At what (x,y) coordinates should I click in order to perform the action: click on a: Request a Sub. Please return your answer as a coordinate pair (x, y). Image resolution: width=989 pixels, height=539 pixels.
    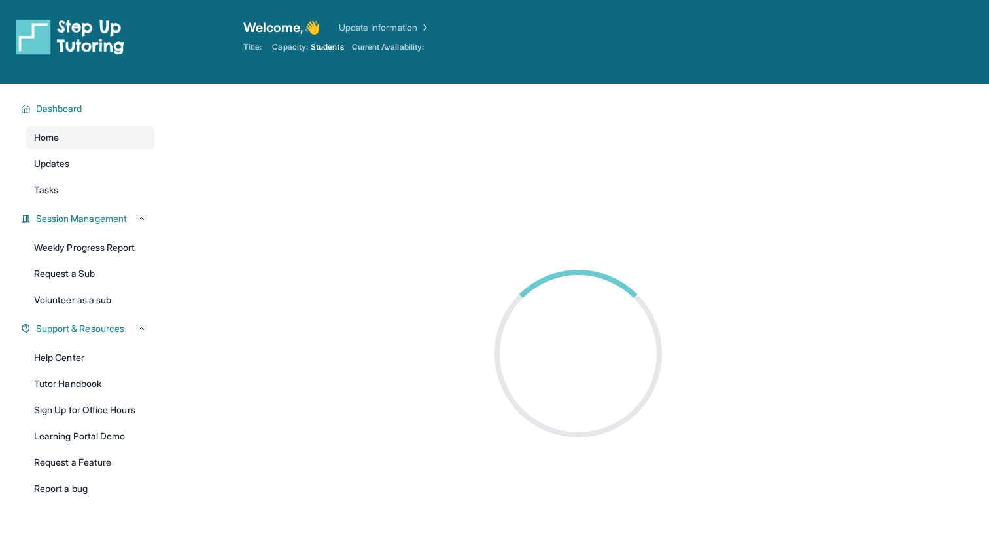
    Looking at the image, I should click on (90, 274).